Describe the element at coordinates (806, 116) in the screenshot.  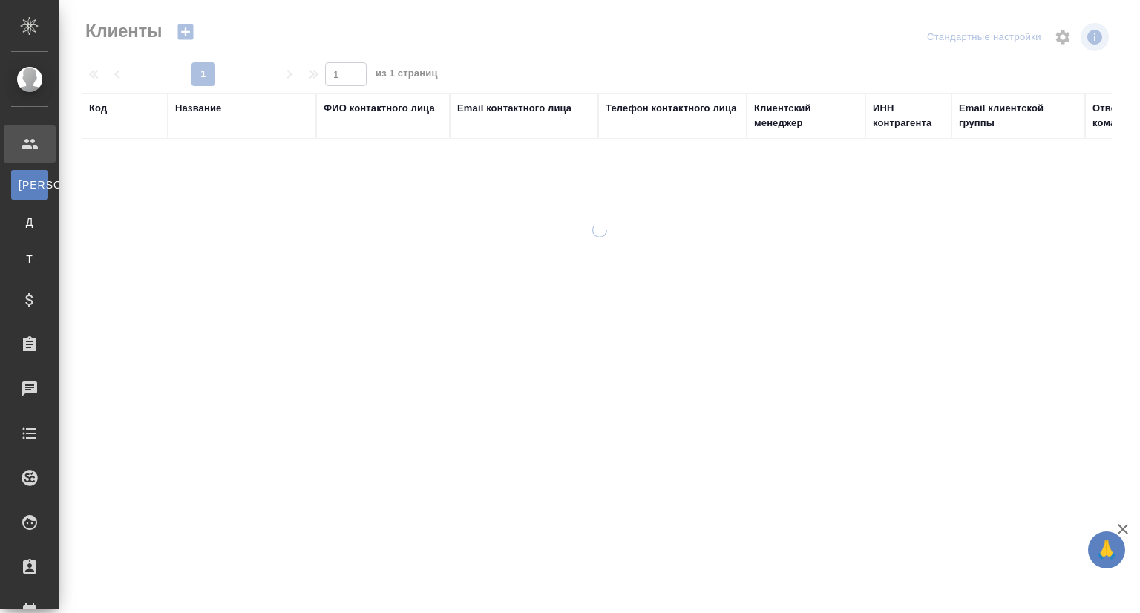
I see `div: Клиентский менеджер` at that location.